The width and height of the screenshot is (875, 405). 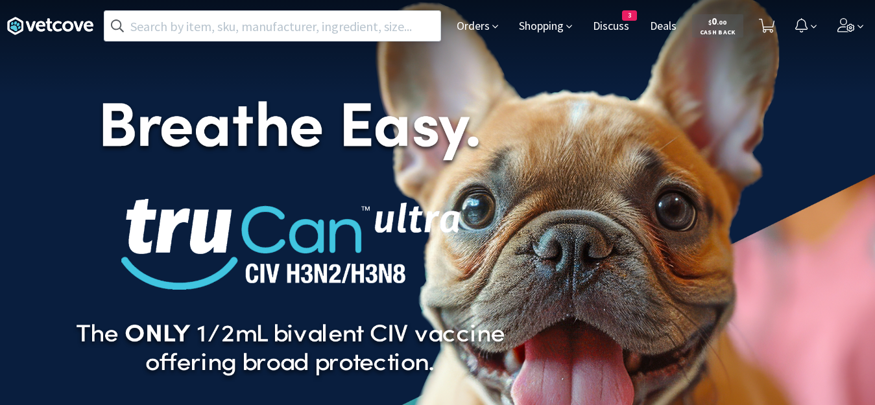 I want to click on a: Discuss3, so click(x=611, y=27).